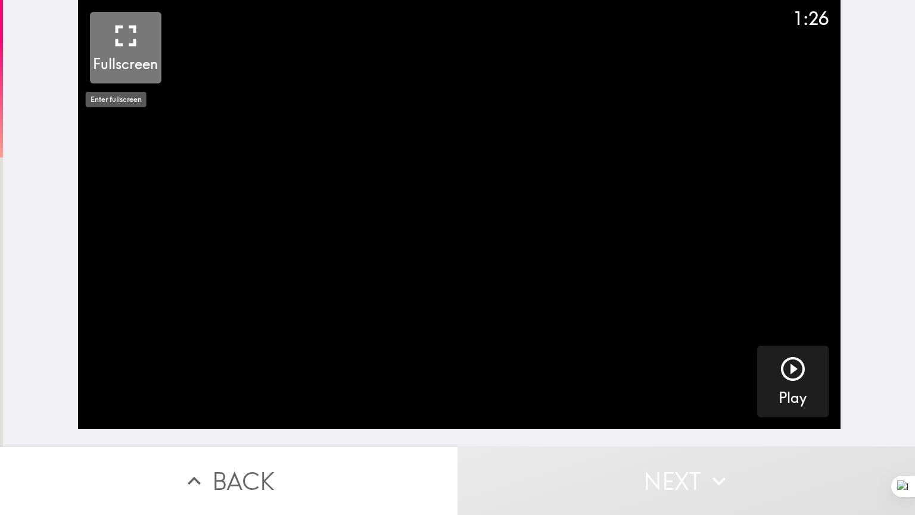  Describe the element at coordinates (125, 64) in the screenshot. I see `h5: Fullscreen` at that location.